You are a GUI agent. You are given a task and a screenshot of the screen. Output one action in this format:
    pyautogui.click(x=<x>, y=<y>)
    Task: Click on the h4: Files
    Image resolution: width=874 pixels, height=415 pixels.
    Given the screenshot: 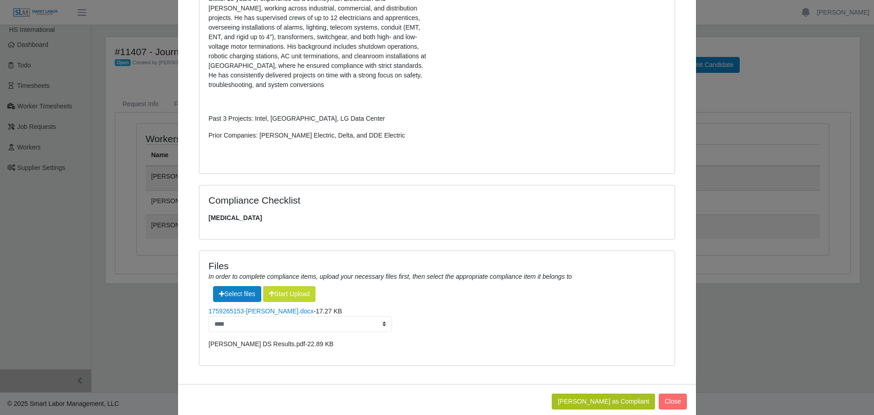 What is the action you would take?
    pyautogui.click(x=437, y=265)
    